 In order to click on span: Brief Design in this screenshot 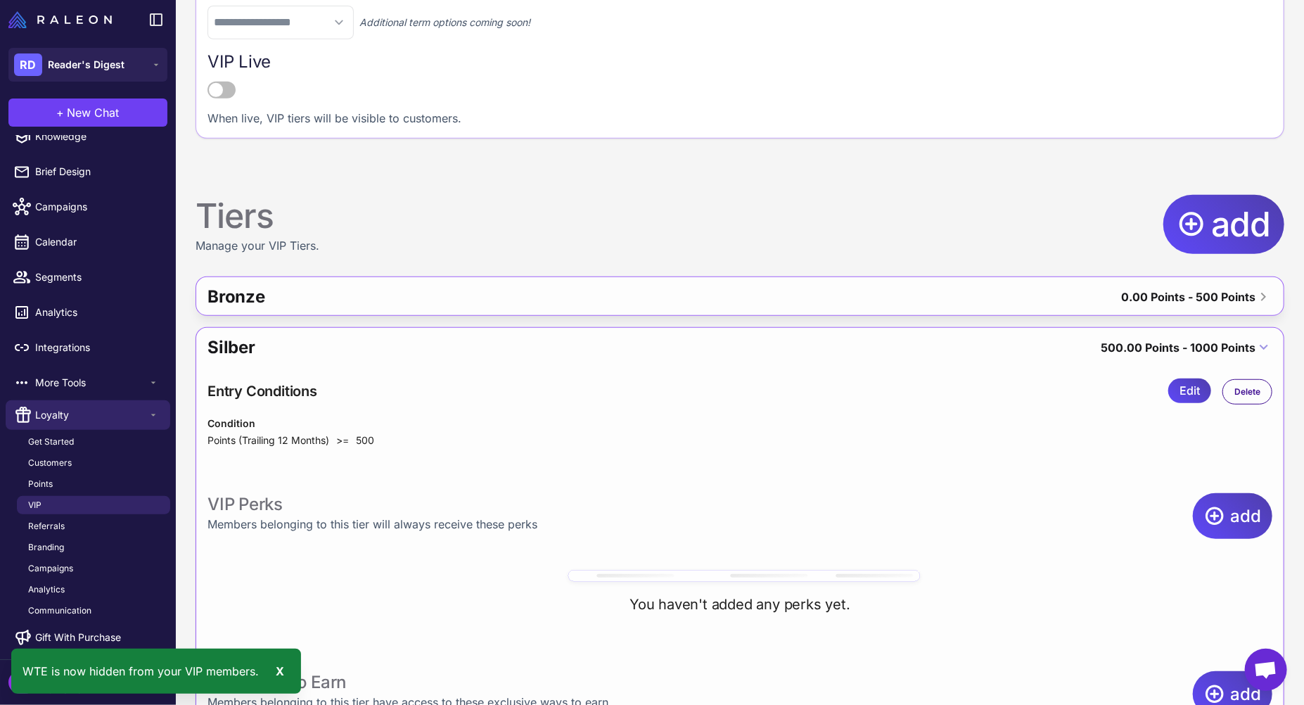, I will do `click(97, 172)`.